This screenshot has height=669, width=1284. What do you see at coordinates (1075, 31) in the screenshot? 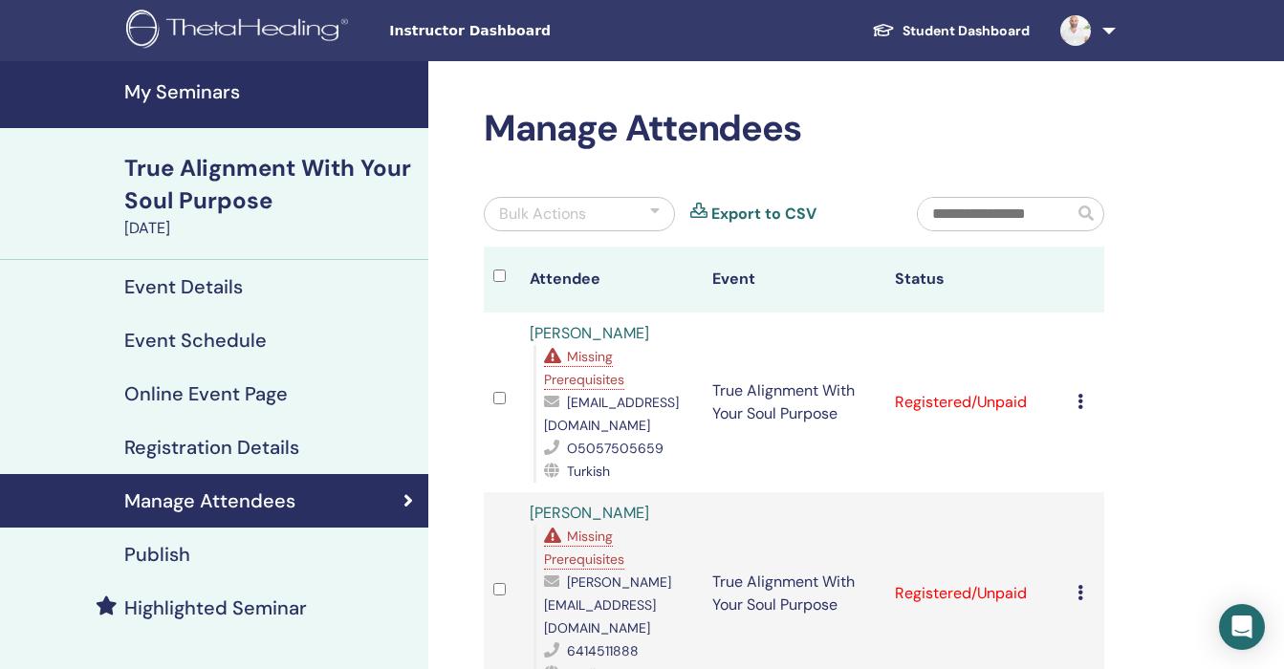
I see `img: default.jpg` at bounding box center [1075, 31].